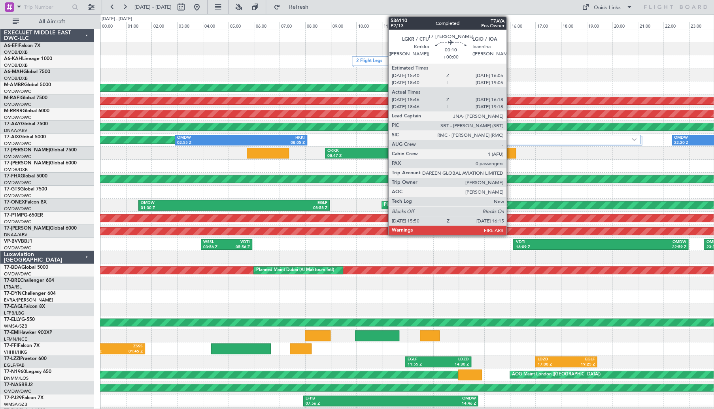 This screenshot has width=714, height=409. What do you see at coordinates (238, 248) in the screenshot?
I see `div: 05:56 Z` at bounding box center [238, 248].